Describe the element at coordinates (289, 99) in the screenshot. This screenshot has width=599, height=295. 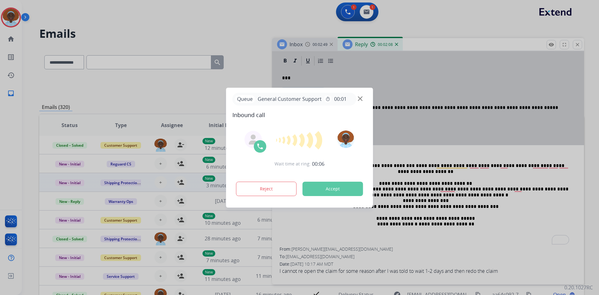
I see `span: General Customer Support` at that location.